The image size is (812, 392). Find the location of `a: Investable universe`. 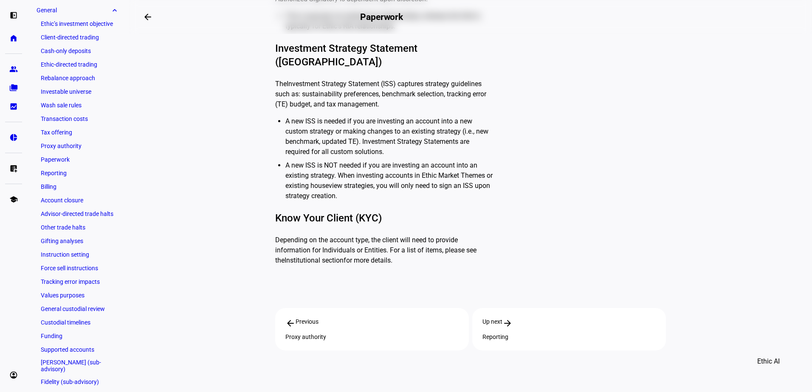

a: Investable universe is located at coordinates (78, 92).